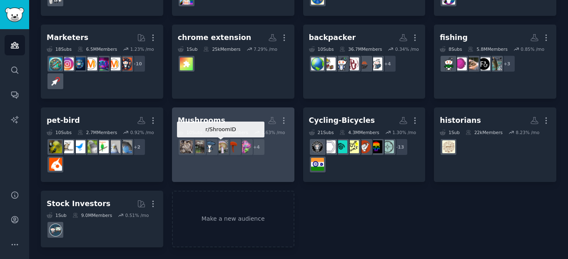 Image resolution: width=568 pixels, height=259 pixels. Describe the element at coordinates (317, 64) in the screenshot. I see `img: backpacking` at that location.